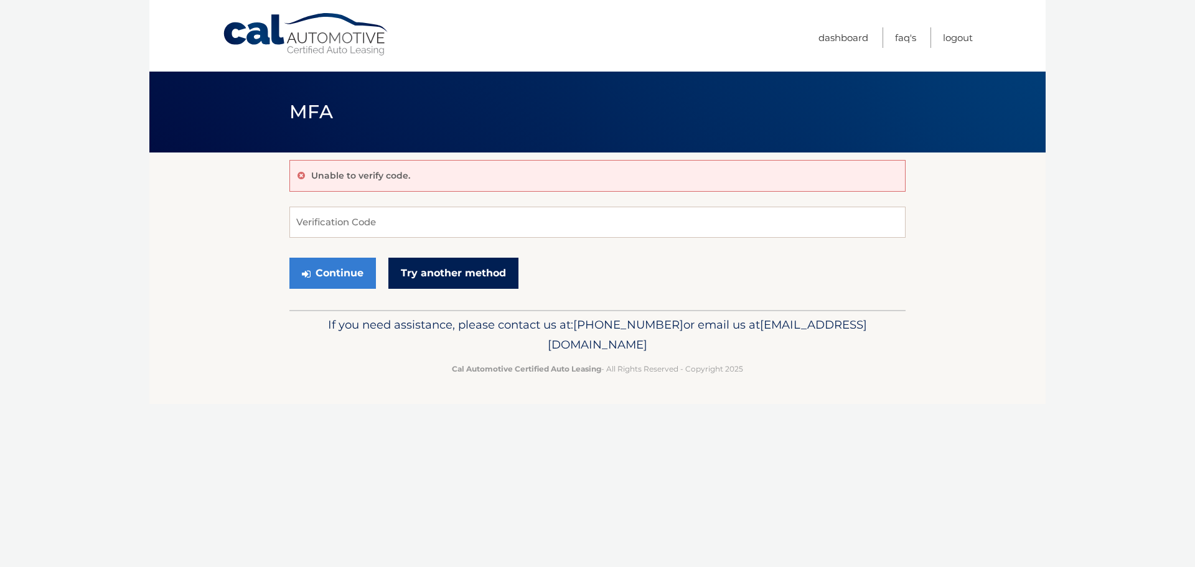 Image resolution: width=1195 pixels, height=567 pixels. Describe the element at coordinates (527, 369) in the screenshot. I see `strong: Cal Automotive Certified Auto Leasing` at that location.